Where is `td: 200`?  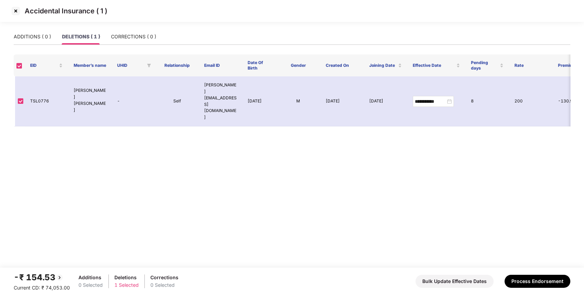 td: 200 is located at coordinates (530, 101).